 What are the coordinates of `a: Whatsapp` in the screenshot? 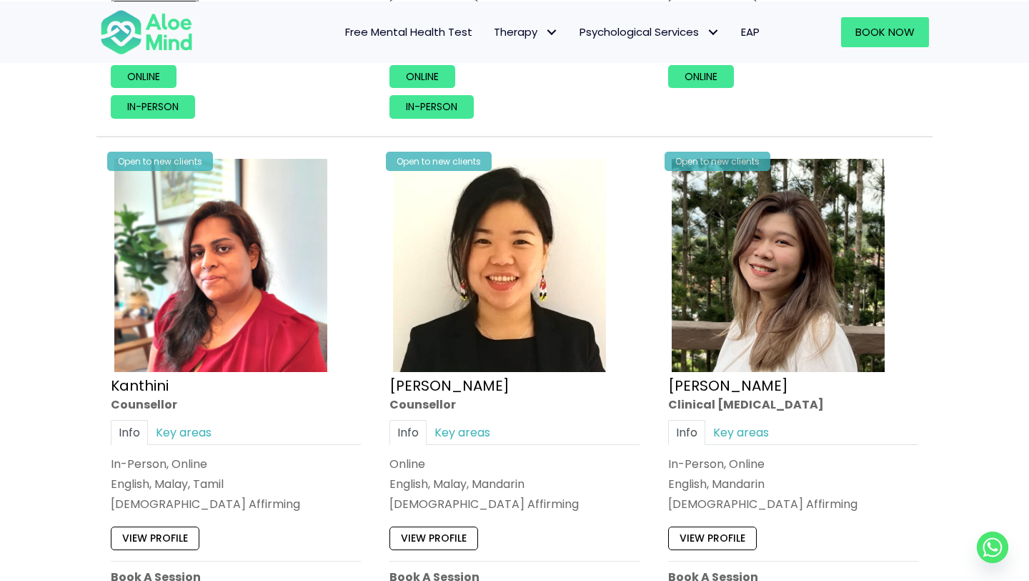 It's located at (993, 547).